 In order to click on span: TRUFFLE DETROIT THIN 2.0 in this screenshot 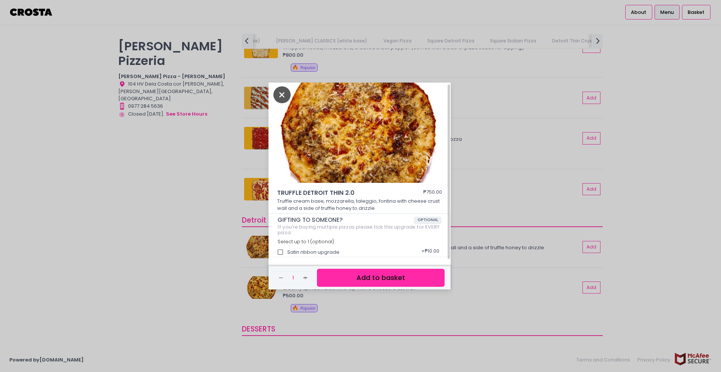, I will do `click(339, 193)`.